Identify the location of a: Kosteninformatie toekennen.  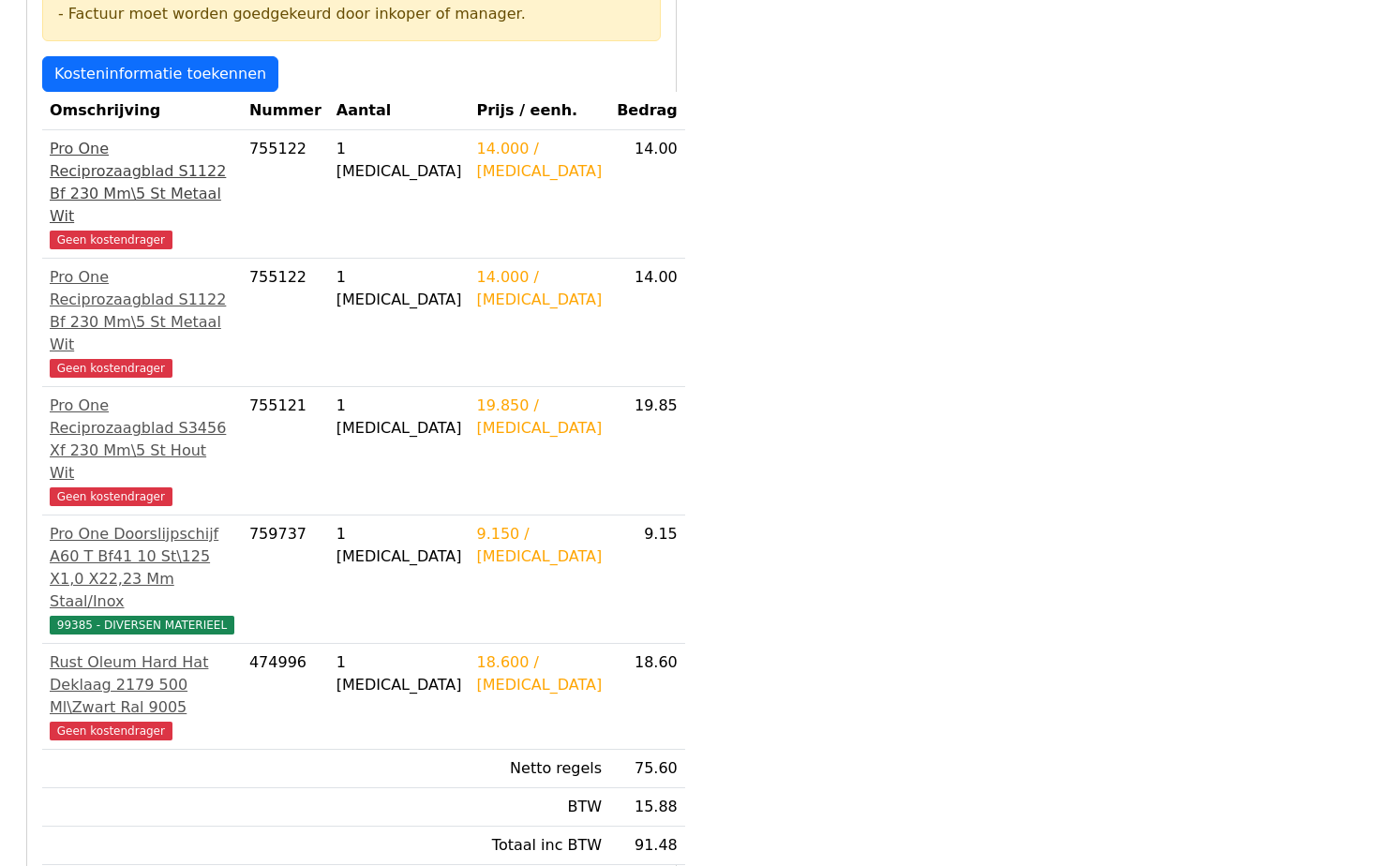
(160, 74).